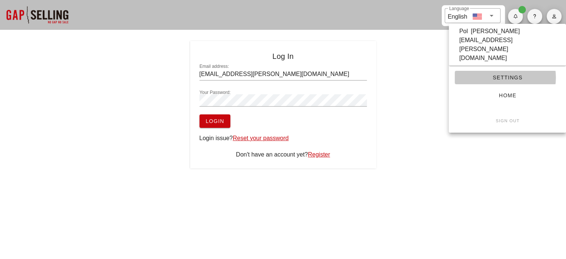 Image resolution: width=566 pixels, height=259 pixels. I want to click on span: Badge, so click(522, 10).